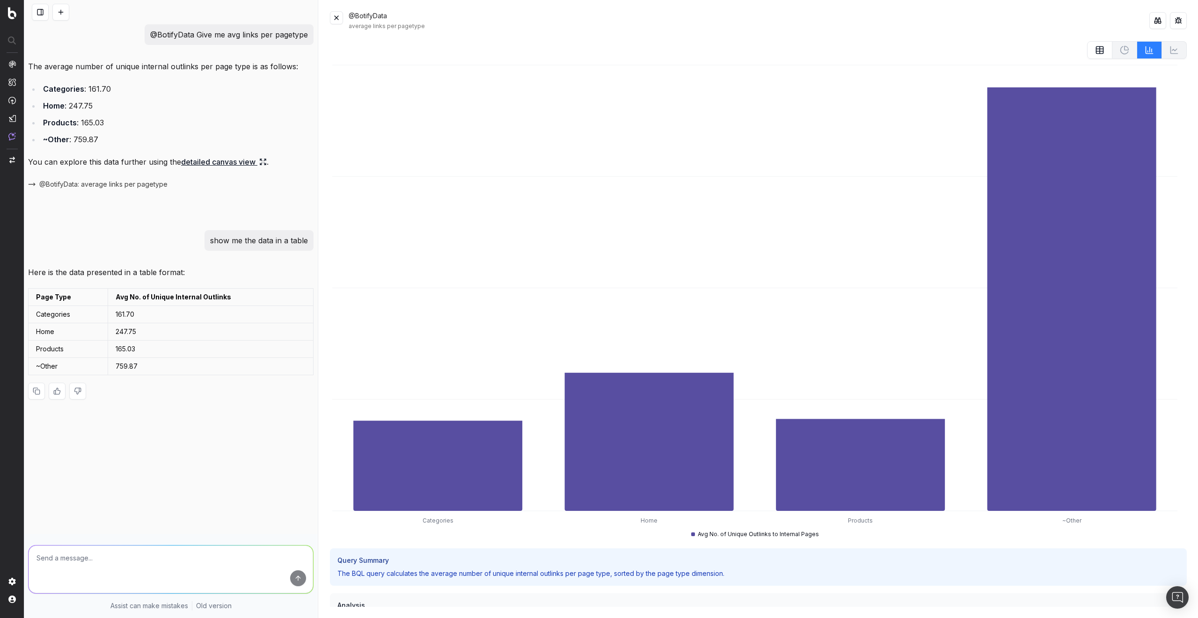 Image resolution: width=1198 pixels, height=618 pixels. Describe the element at coordinates (758, 606) in the screenshot. I see `h3: Analysis` at that location.